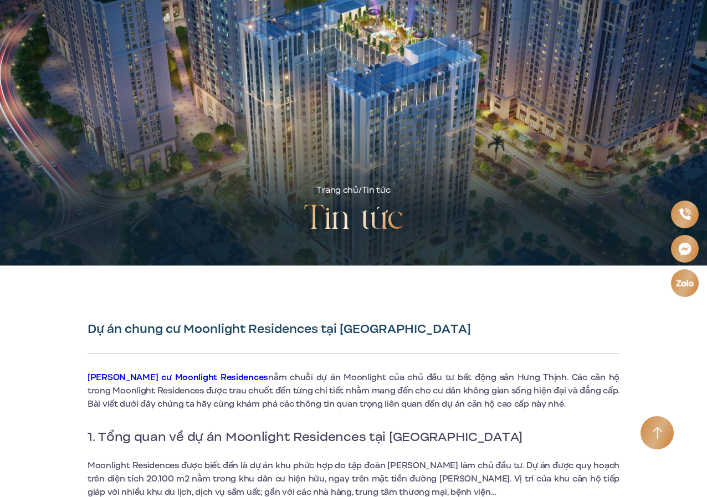 Image resolution: width=707 pixels, height=497 pixels. Describe the element at coordinates (354, 220) in the screenshot. I see `h2: Tin tức` at that location.